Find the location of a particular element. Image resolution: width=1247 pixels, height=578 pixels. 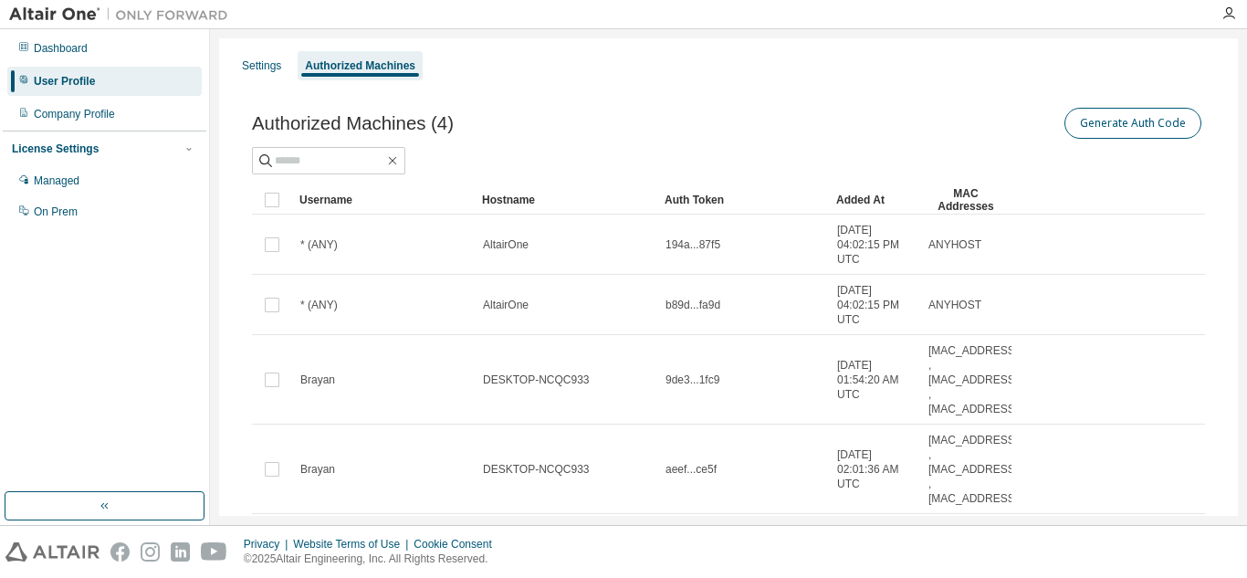

img: linkedin.svg is located at coordinates (180, 552).